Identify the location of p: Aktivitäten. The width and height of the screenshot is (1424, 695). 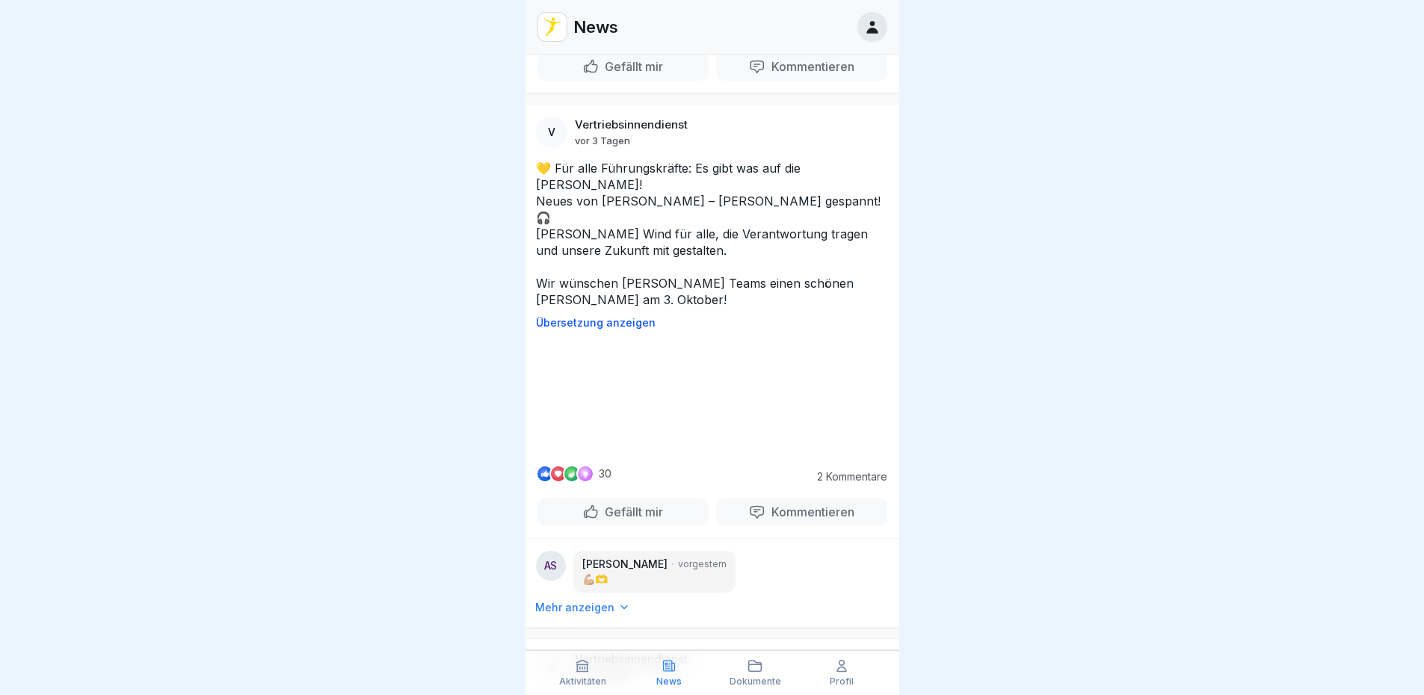
(582, 682).